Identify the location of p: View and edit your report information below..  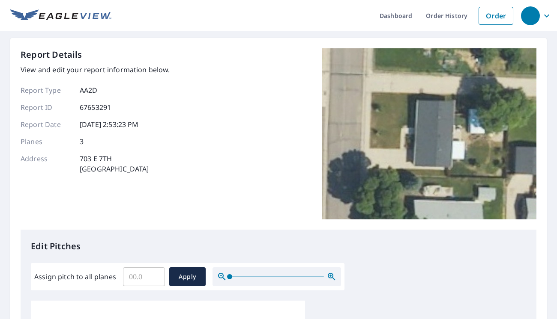
(95, 70).